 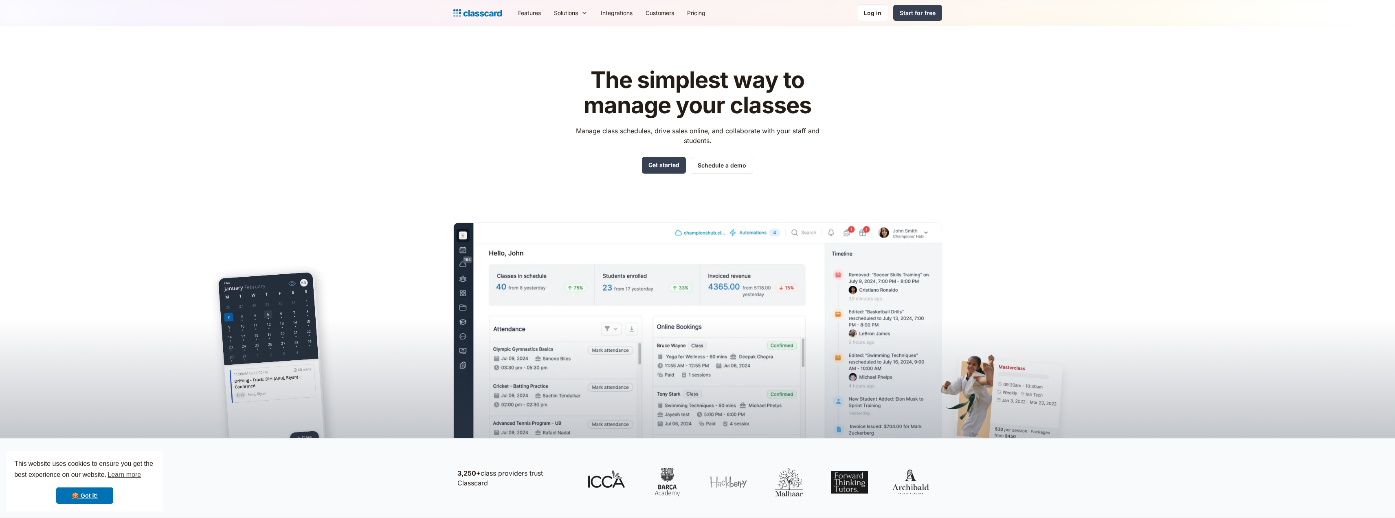 I want to click on a: Integrations, so click(x=617, y=13).